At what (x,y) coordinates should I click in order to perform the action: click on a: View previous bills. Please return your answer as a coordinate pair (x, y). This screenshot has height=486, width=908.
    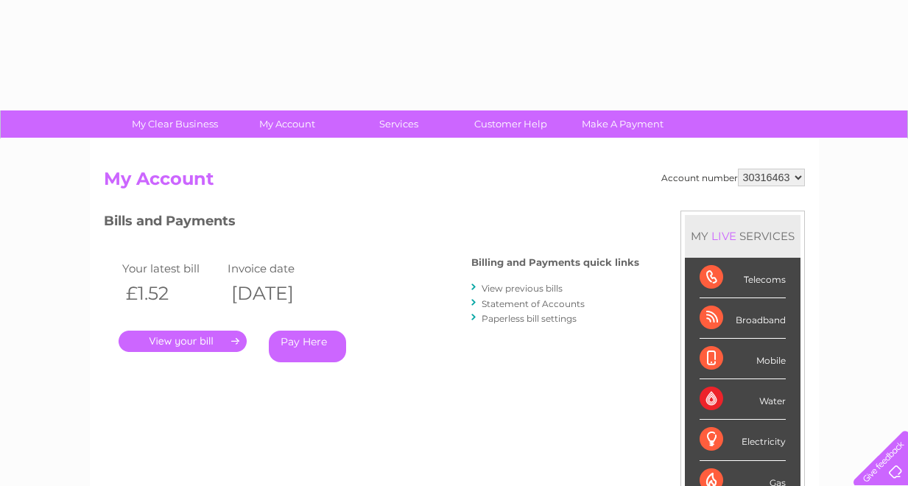
    Looking at the image, I should click on (522, 288).